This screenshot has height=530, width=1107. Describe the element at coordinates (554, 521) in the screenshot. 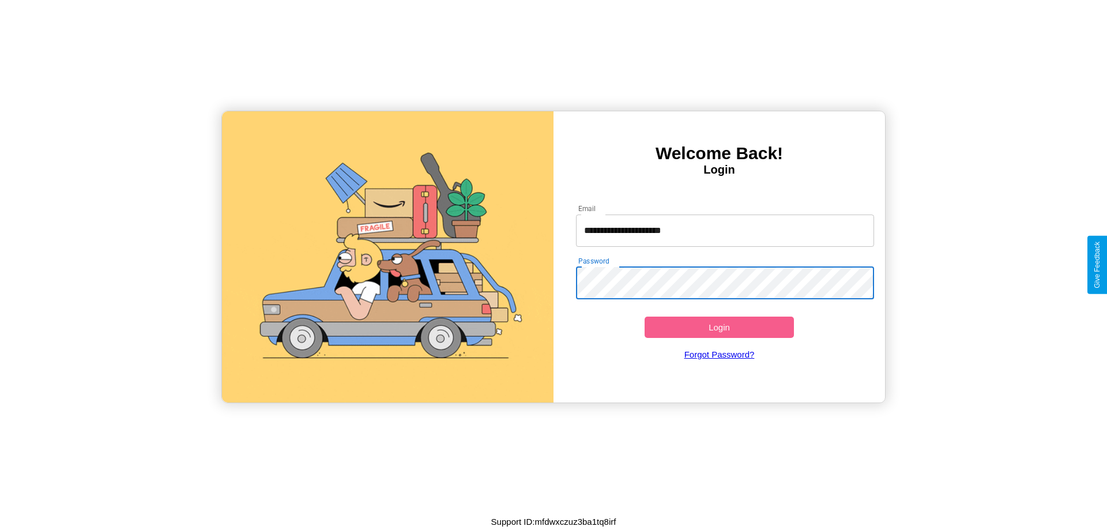

I see `p: Support ID: mfdwxczuz3ba1tq8irf` at that location.